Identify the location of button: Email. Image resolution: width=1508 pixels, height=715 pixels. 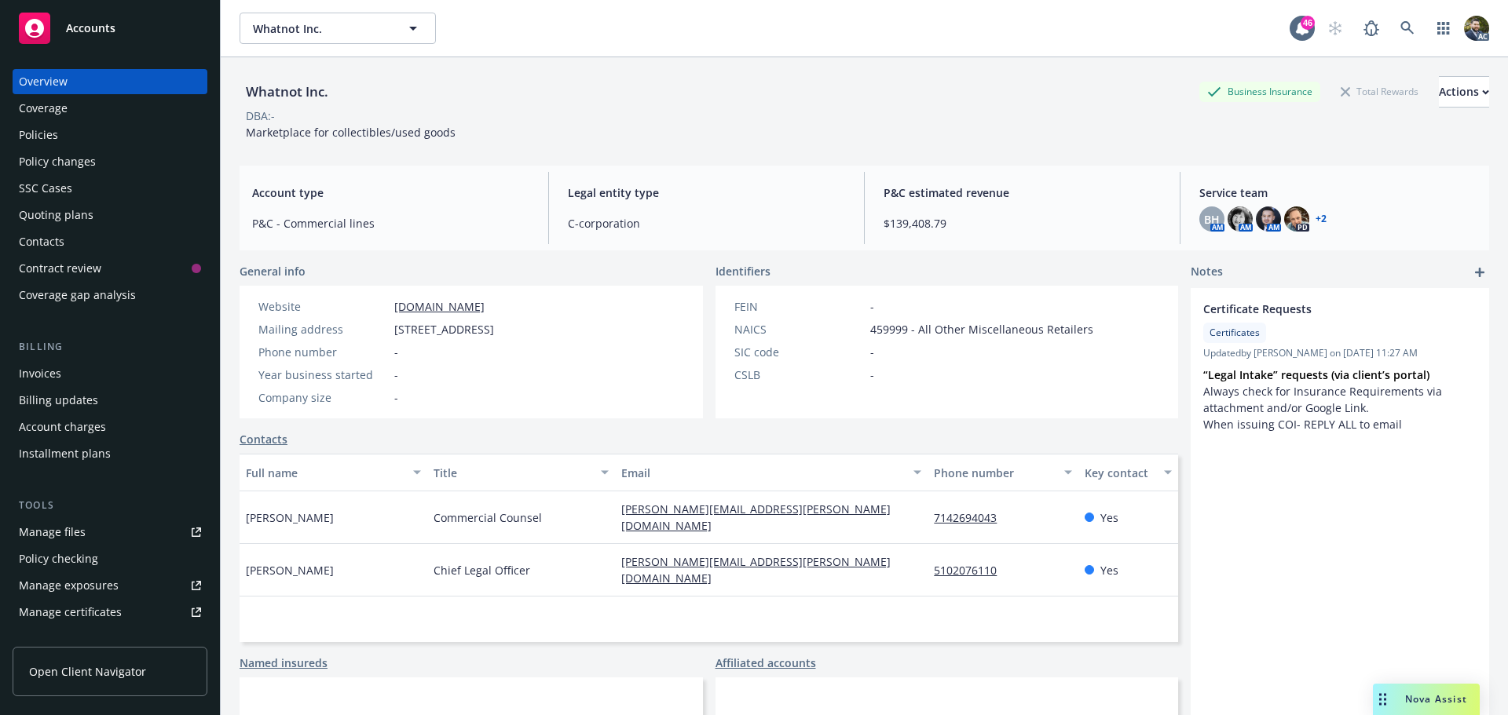
(771, 473).